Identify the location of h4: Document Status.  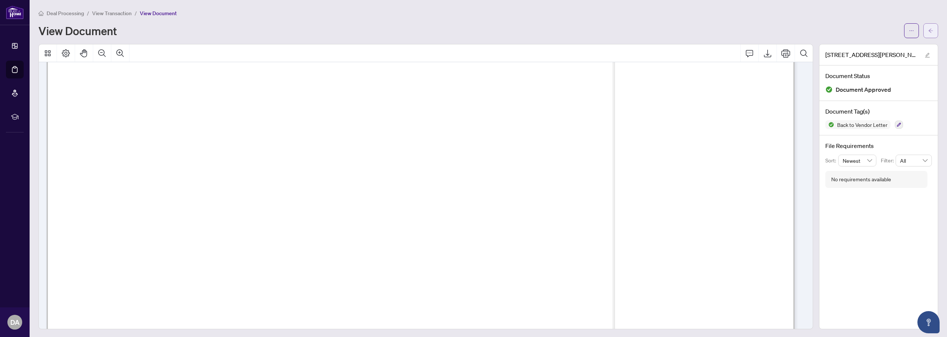
(879, 76).